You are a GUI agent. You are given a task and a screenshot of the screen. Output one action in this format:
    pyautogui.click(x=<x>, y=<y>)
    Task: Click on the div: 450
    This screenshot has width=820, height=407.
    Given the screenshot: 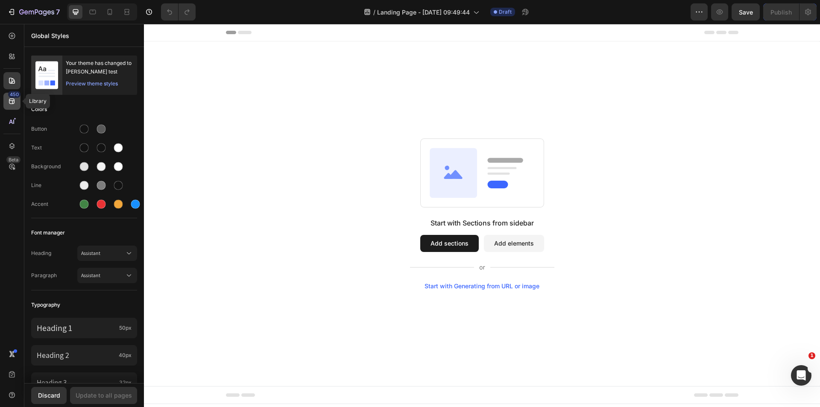 What is the action you would take?
    pyautogui.click(x=14, y=94)
    